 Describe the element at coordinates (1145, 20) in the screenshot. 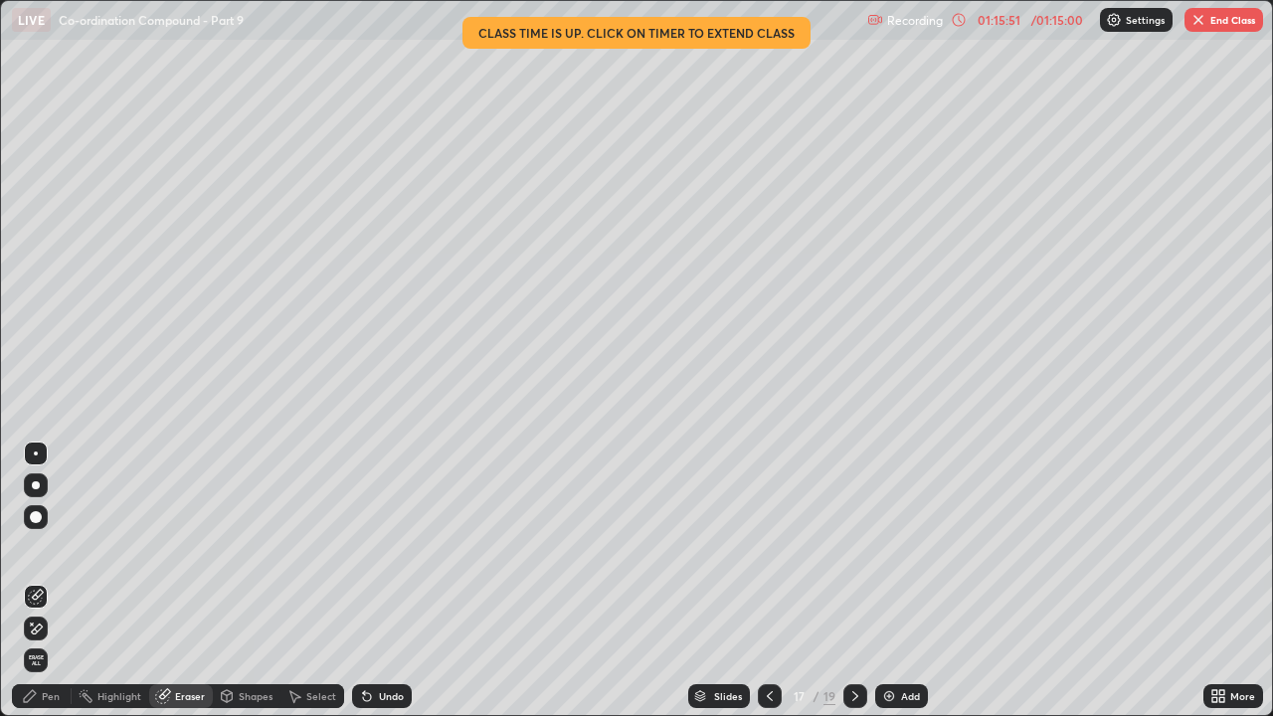

I see `p: Settings` at that location.